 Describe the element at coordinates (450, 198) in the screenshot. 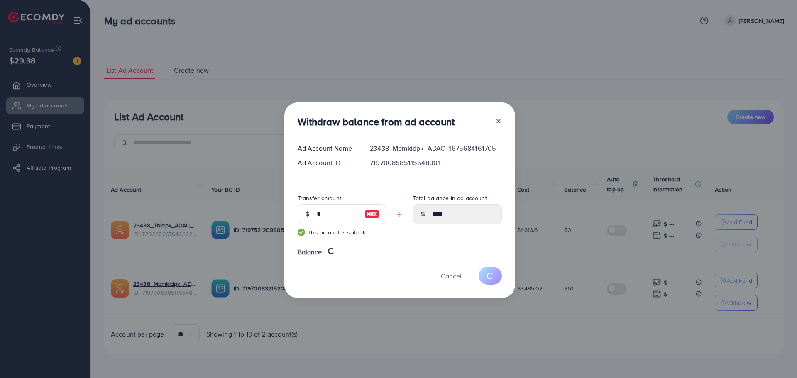

I see `label: Total balance in ad account` at that location.